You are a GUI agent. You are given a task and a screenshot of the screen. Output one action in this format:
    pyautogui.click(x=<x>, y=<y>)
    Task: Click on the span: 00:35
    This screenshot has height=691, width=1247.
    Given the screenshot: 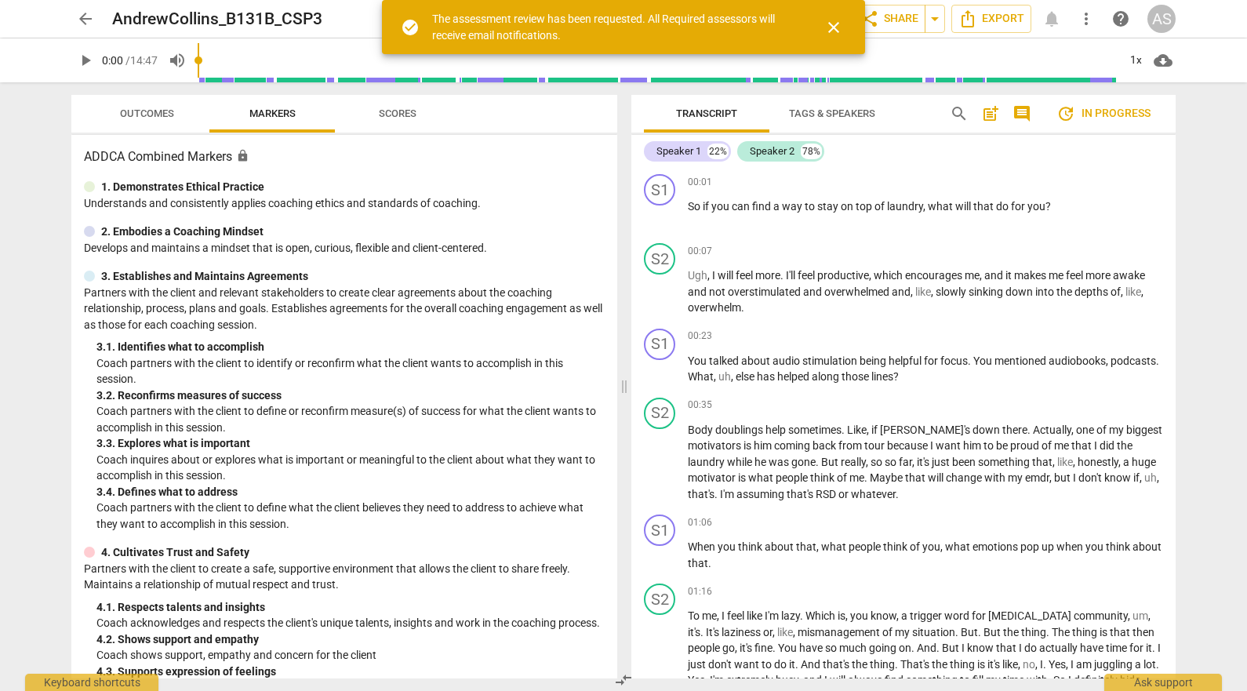 What is the action you would take?
    pyautogui.click(x=700, y=405)
    